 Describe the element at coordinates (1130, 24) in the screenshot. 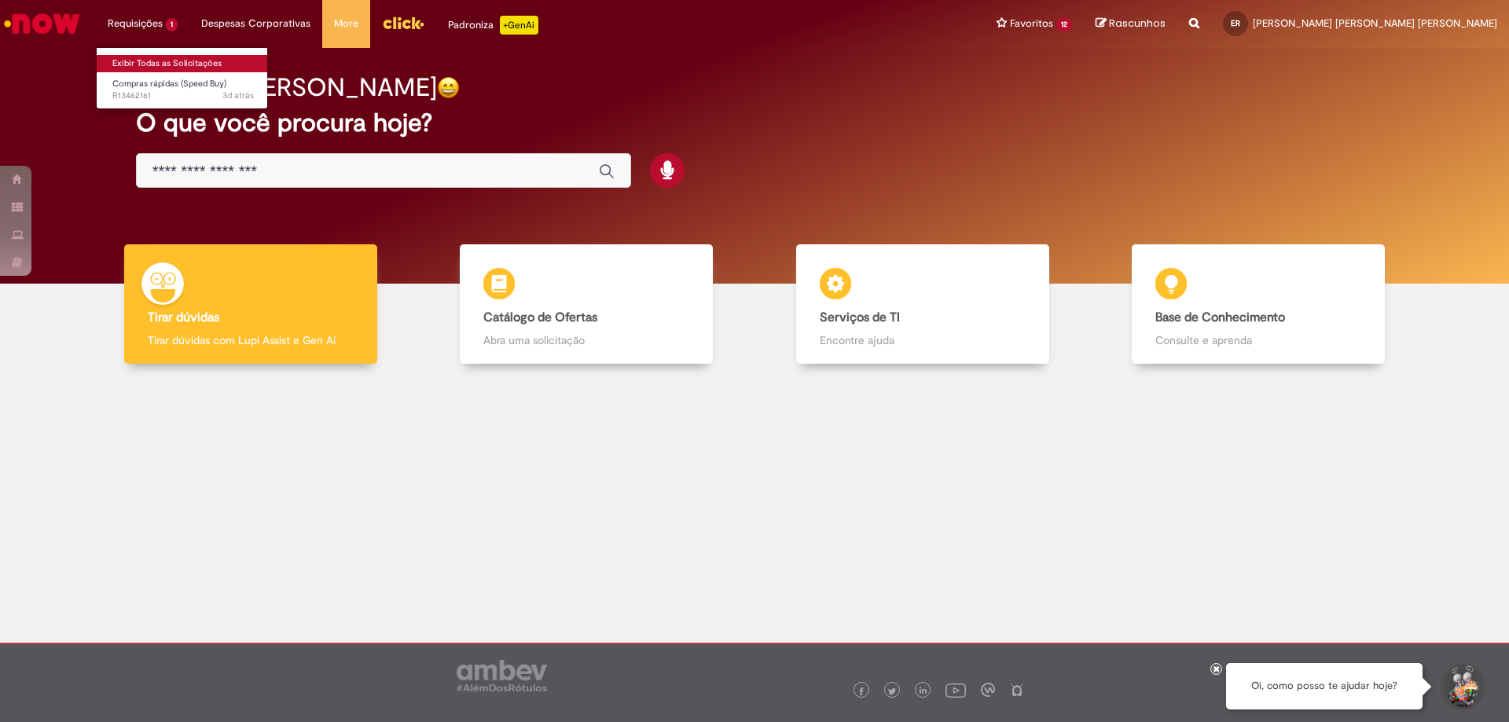

I see `a: Rascunhos` at that location.